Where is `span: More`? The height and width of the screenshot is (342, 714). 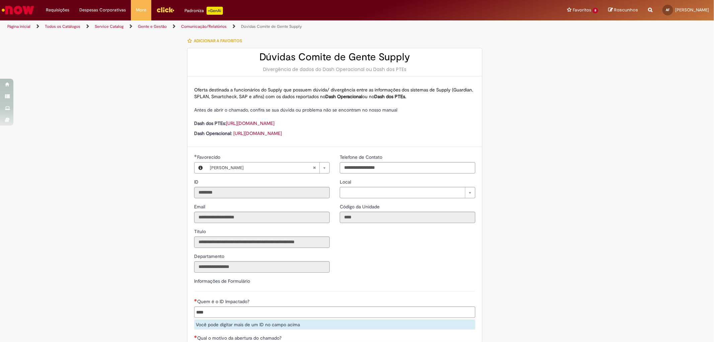
span: More is located at coordinates (141, 10).